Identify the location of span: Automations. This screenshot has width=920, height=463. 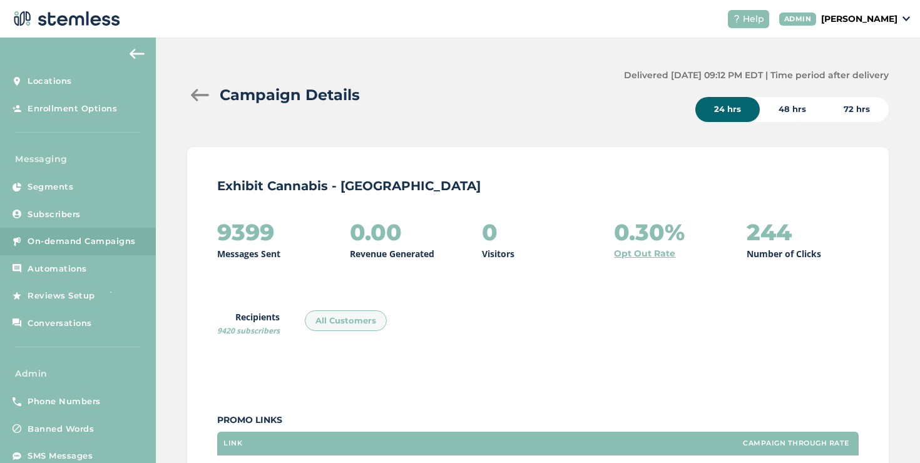
(57, 269).